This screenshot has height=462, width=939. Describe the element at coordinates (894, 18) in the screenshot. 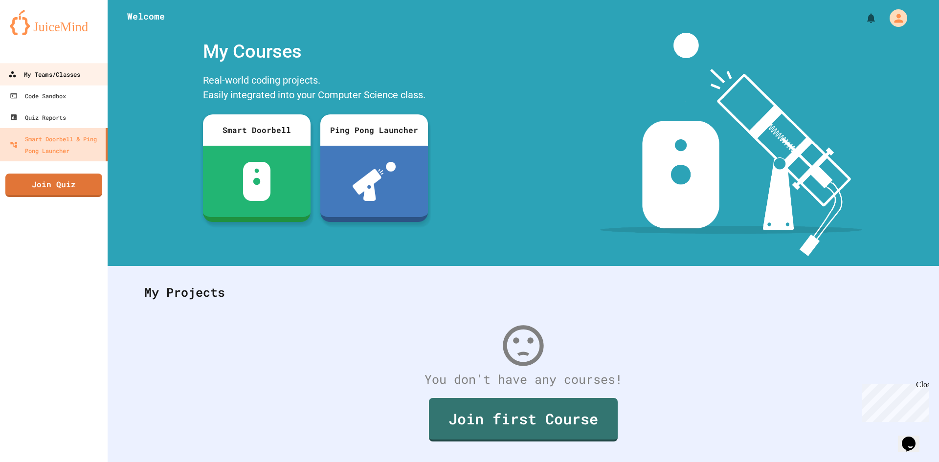

I see `div: My Account` at that location.